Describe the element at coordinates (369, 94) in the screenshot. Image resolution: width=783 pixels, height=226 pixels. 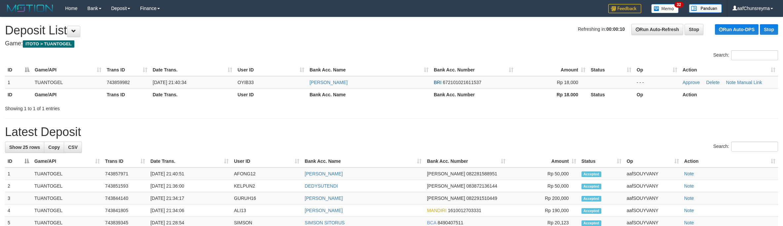
I see `th: Bank Acc. Name` at that location.